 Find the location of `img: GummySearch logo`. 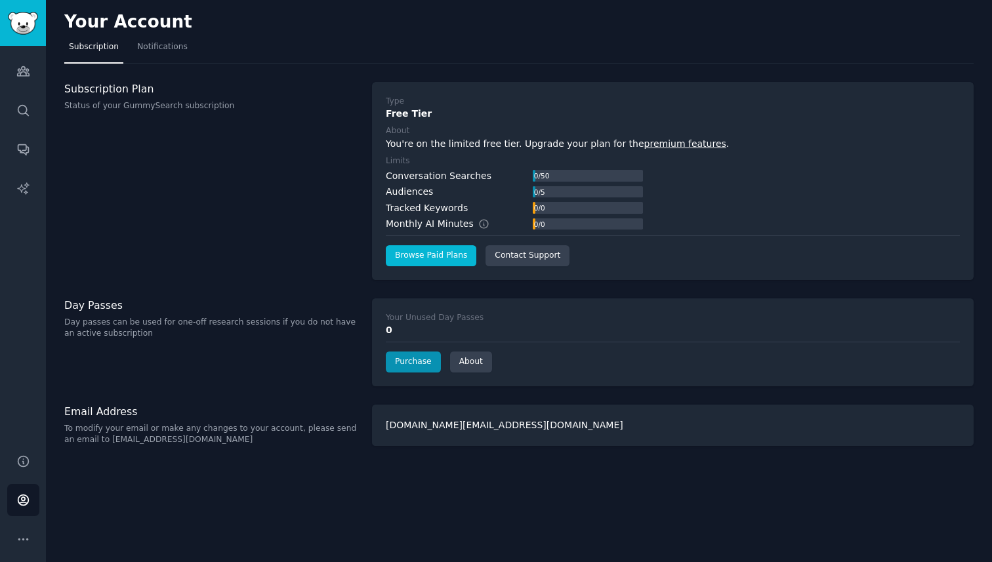

img: GummySearch logo is located at coordinates (23, 23).